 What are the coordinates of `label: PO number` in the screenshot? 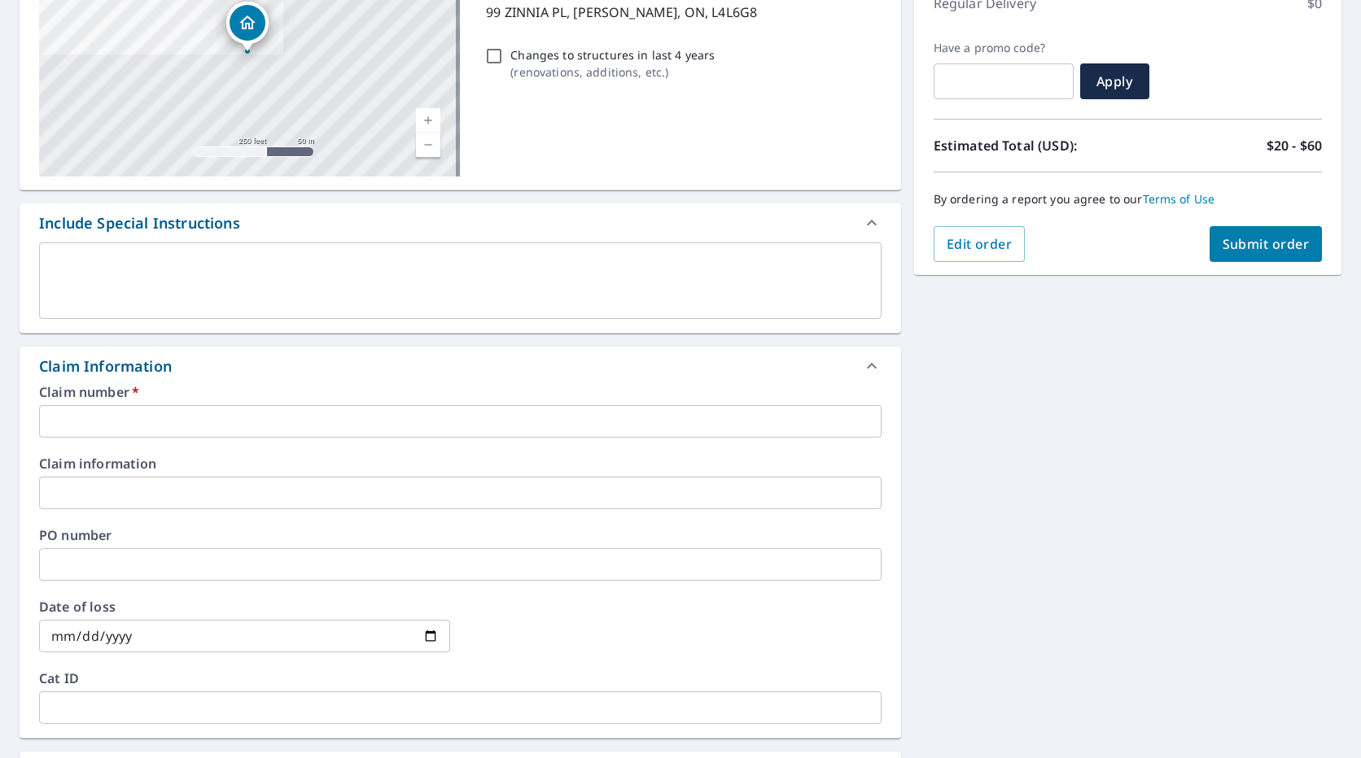 It's located at (460, 535).